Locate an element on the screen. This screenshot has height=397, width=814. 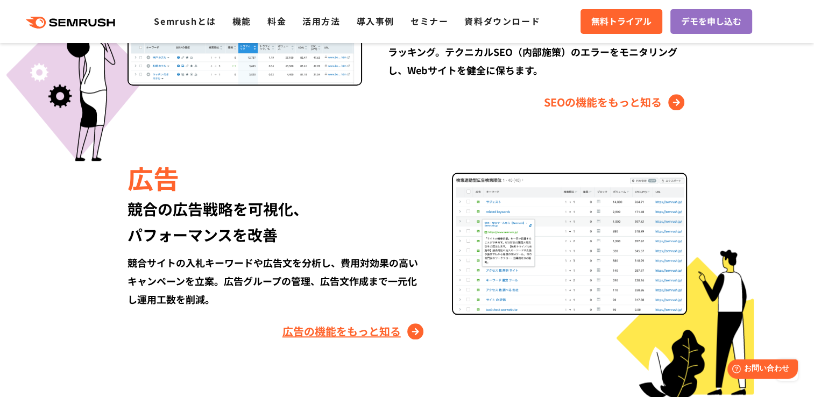
a: 活用方法 is located at coordinates (321, 21).